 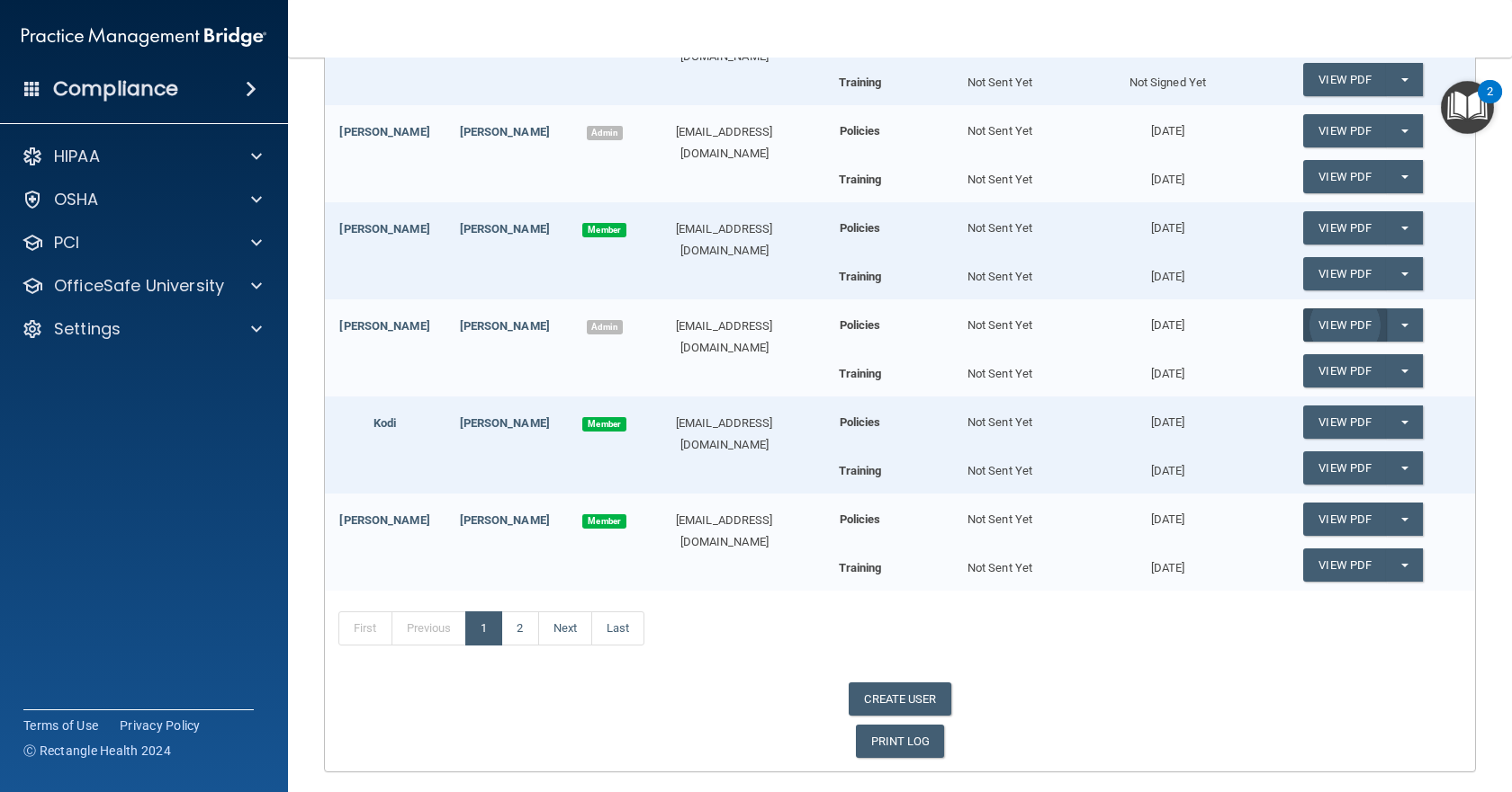 I want to click on a: Settings, so click(x=141, y=329).